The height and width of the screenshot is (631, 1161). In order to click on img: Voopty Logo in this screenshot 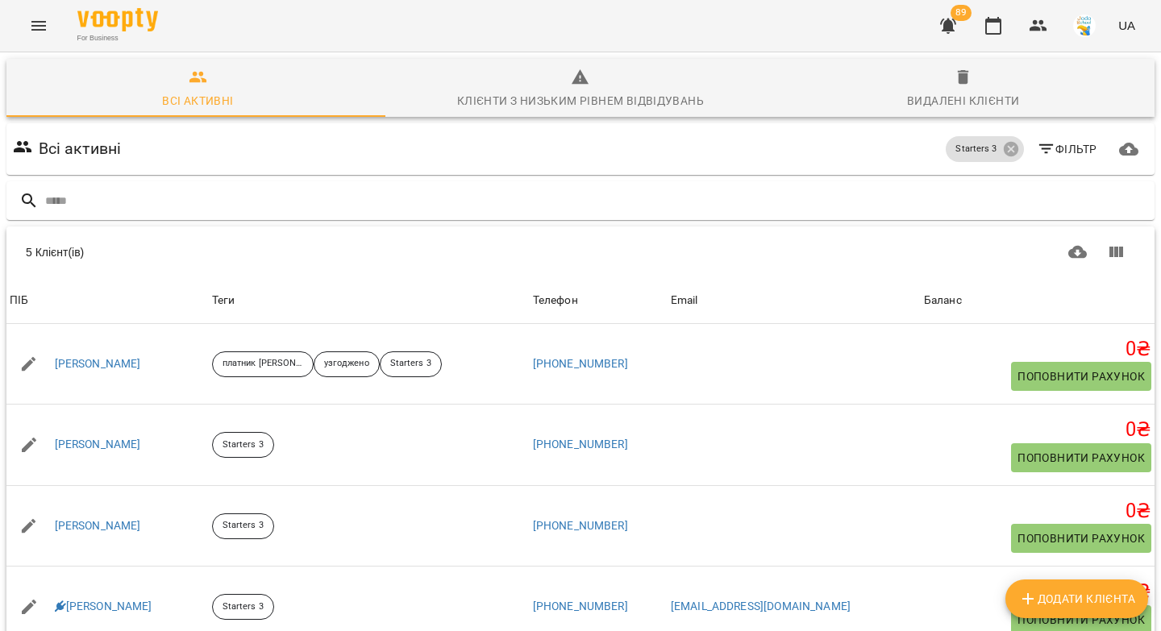, I will do `click(118, 19)`.